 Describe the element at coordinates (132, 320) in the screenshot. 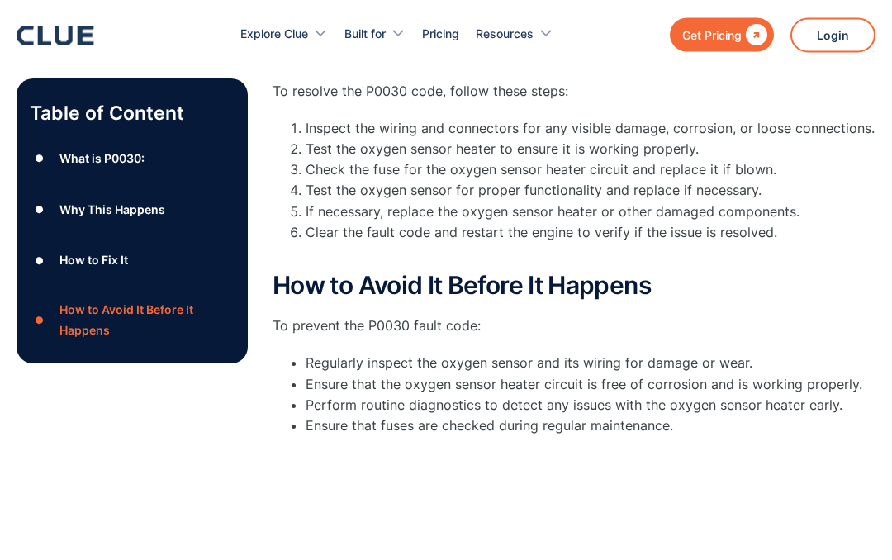

I see `a: ●How to Avoid It Before It Happens` at that location.